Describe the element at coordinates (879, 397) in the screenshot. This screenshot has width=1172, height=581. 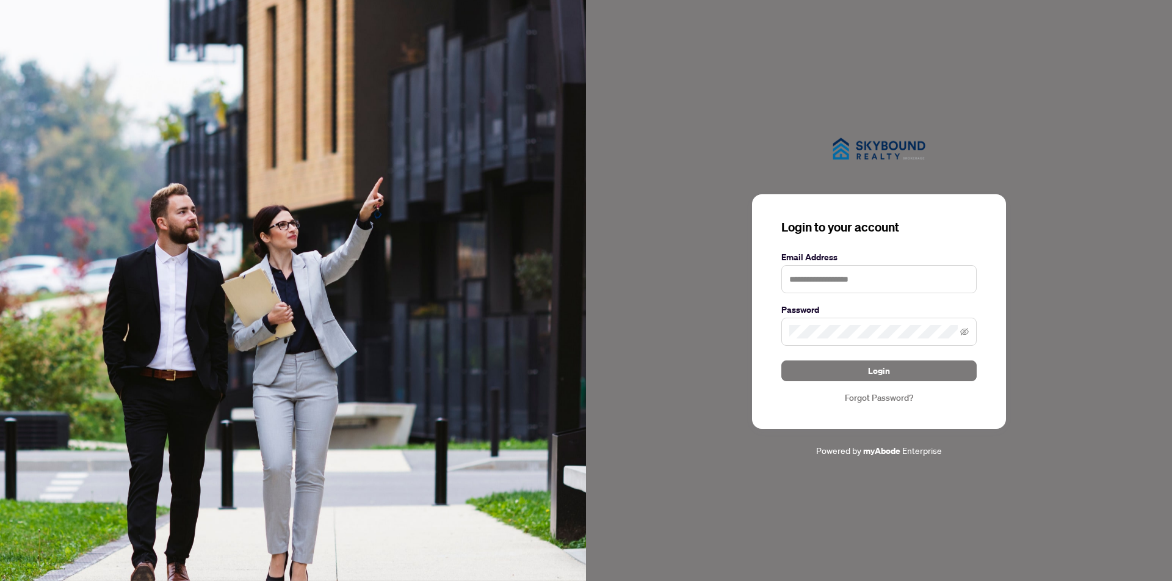
I see `a: Forgot Password?` at that location.